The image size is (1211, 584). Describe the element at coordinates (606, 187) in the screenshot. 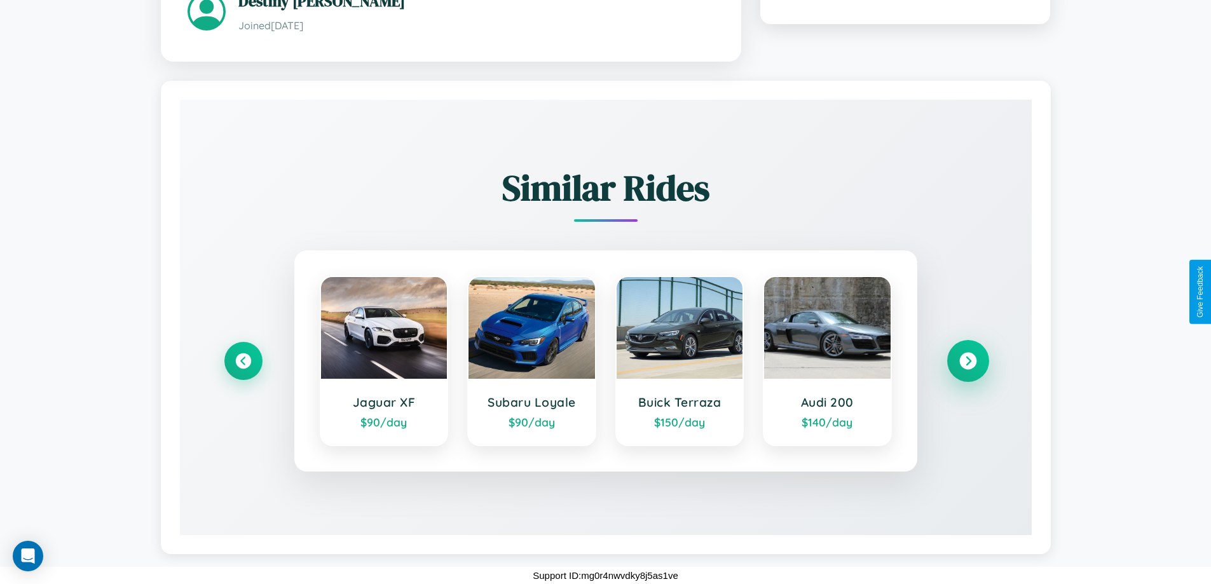

I see `h2: Similar Rides` at that location.